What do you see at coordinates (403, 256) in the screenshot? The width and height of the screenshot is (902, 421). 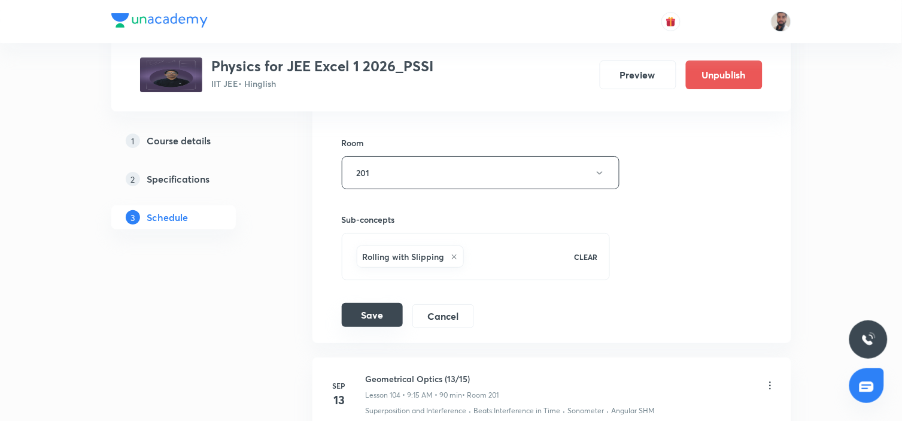 I see `h6: Rolling with Slipping` at bounding box center [403, 256].